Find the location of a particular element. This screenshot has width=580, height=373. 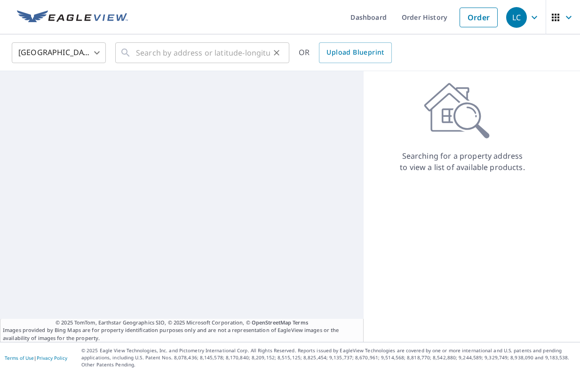

p: Searching for a property address to view a list of available products. is located at coordinates (463, 161).